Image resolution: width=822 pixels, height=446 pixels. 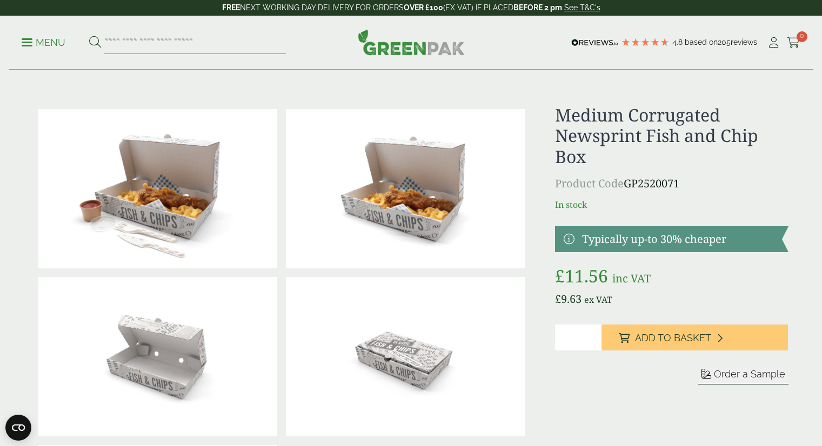 What do you see at coordinates (589, 183) in the screenshot?
I see `span: Product Code` at bounding box center [589, 183].